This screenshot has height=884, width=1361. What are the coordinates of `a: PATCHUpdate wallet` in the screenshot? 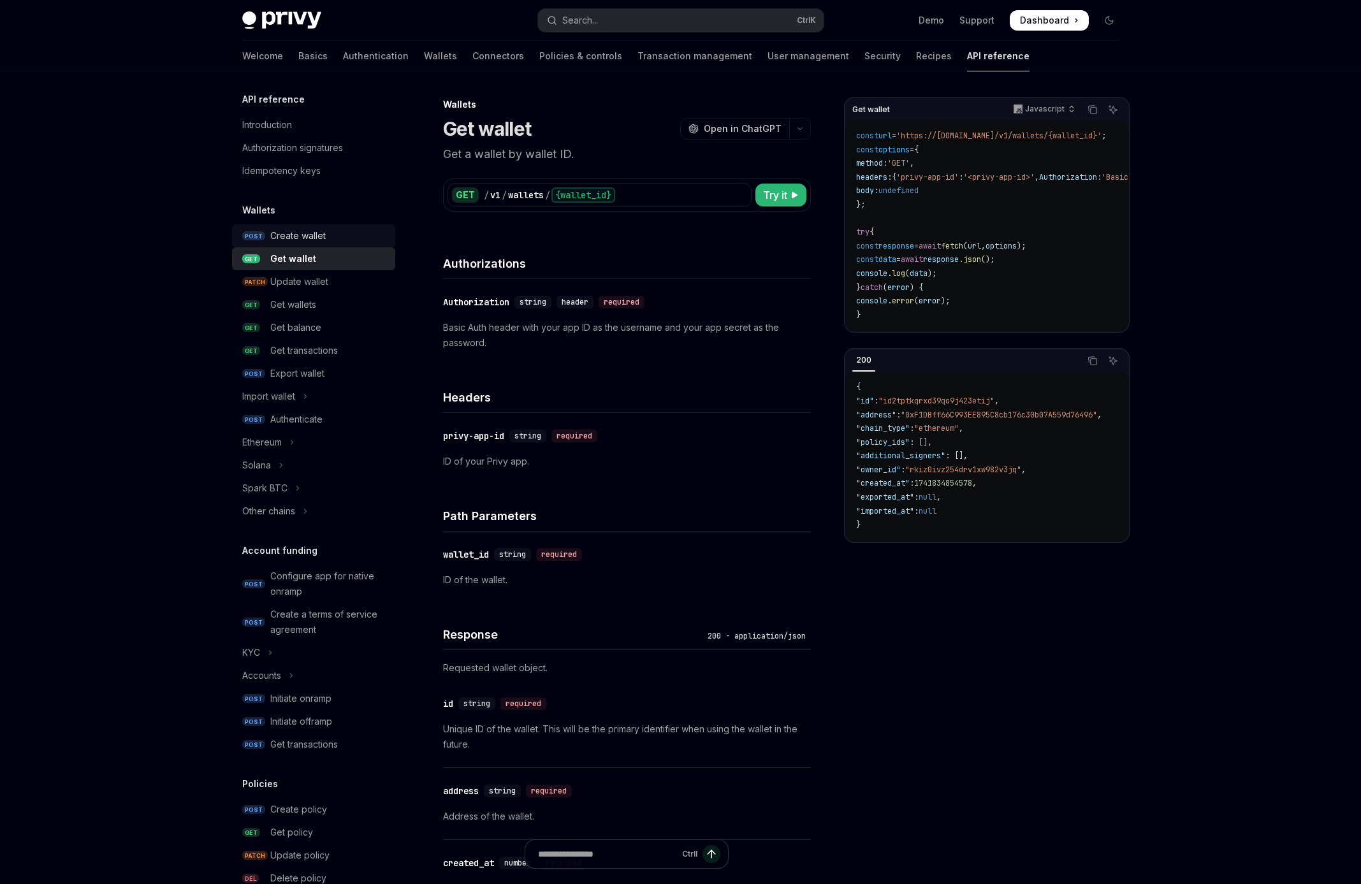 It's located at (314, 282).